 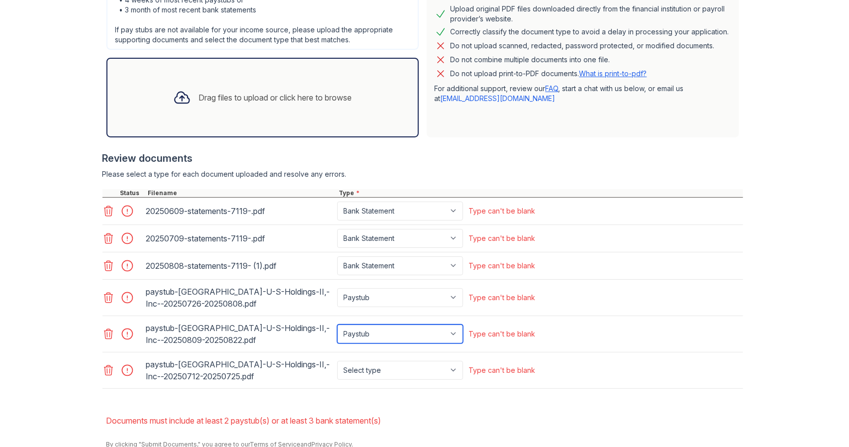 What do you see at coordinates (583, 93) in the screenshot?
I see `p: For additional support, review our , start a chat with us below, or email us at` at bounding box center [583, 93].